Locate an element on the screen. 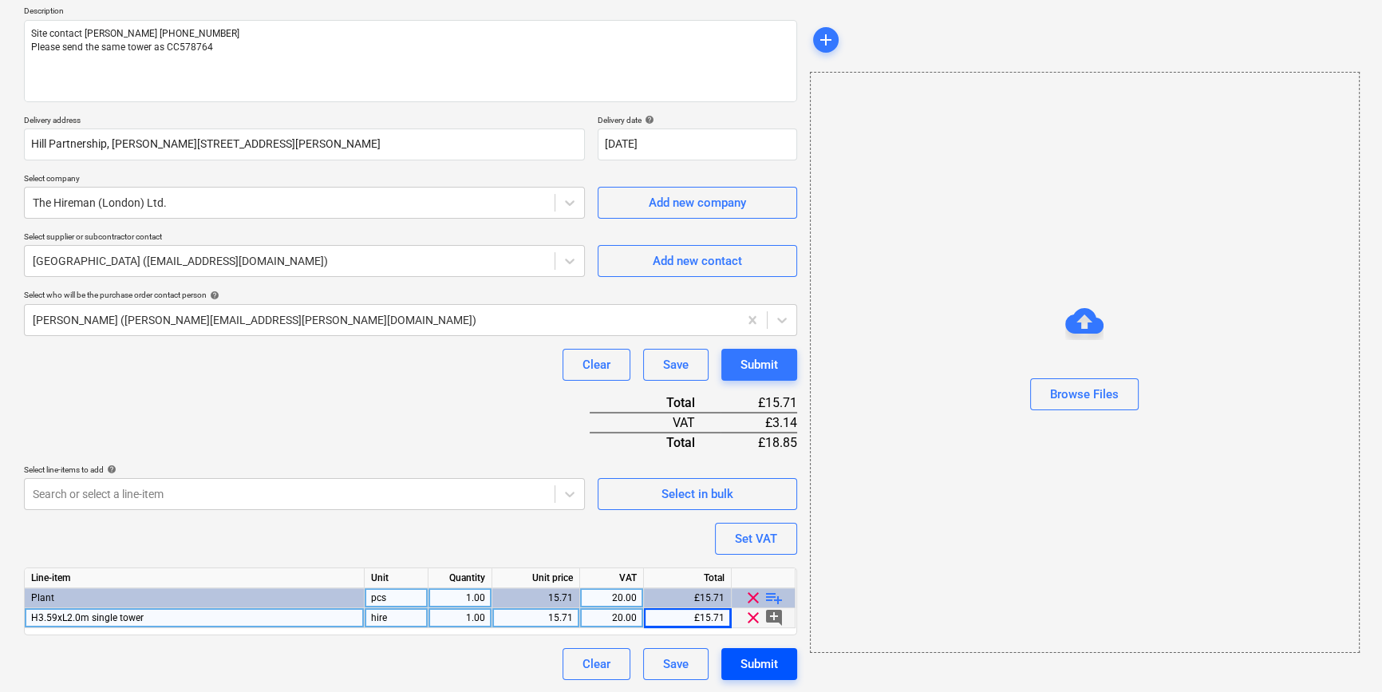 This screenshot has height=692, width=1382. p: Description is located at coordinates (410, 12).